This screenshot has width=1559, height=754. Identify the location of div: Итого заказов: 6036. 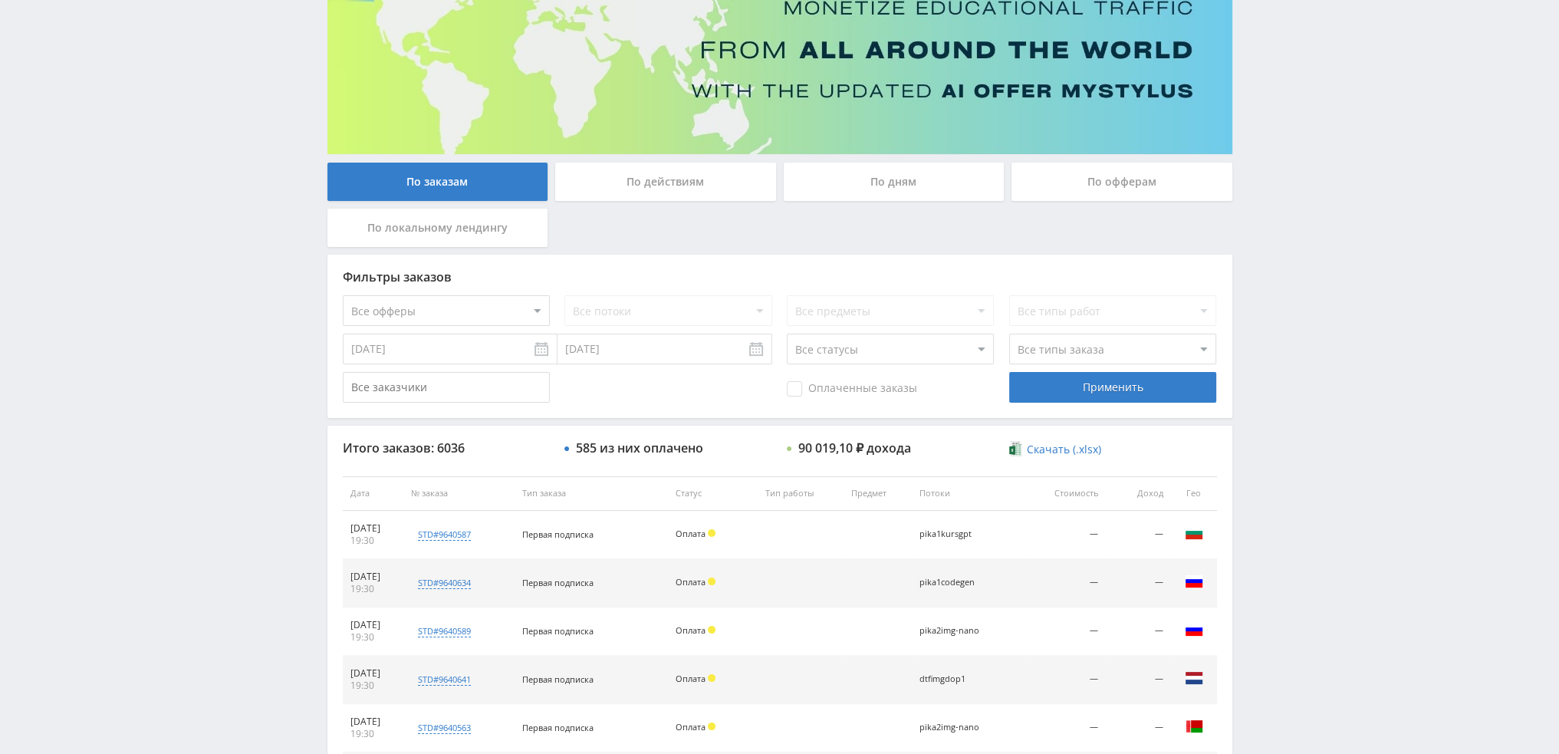
(446, 448).